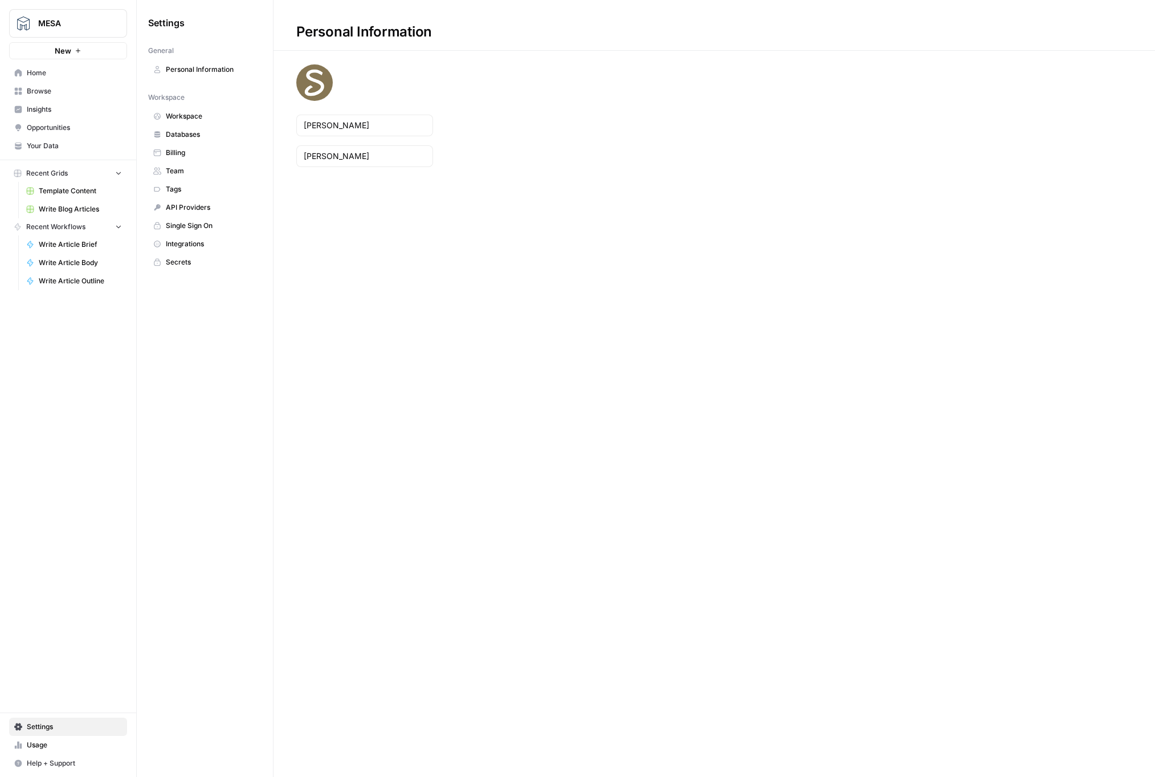 The image size is (1155, 777). What do you see at coordinates (68, 23) in the screenshot?
I see `button: Workspace: MESA` at bounding box center [68, 23].